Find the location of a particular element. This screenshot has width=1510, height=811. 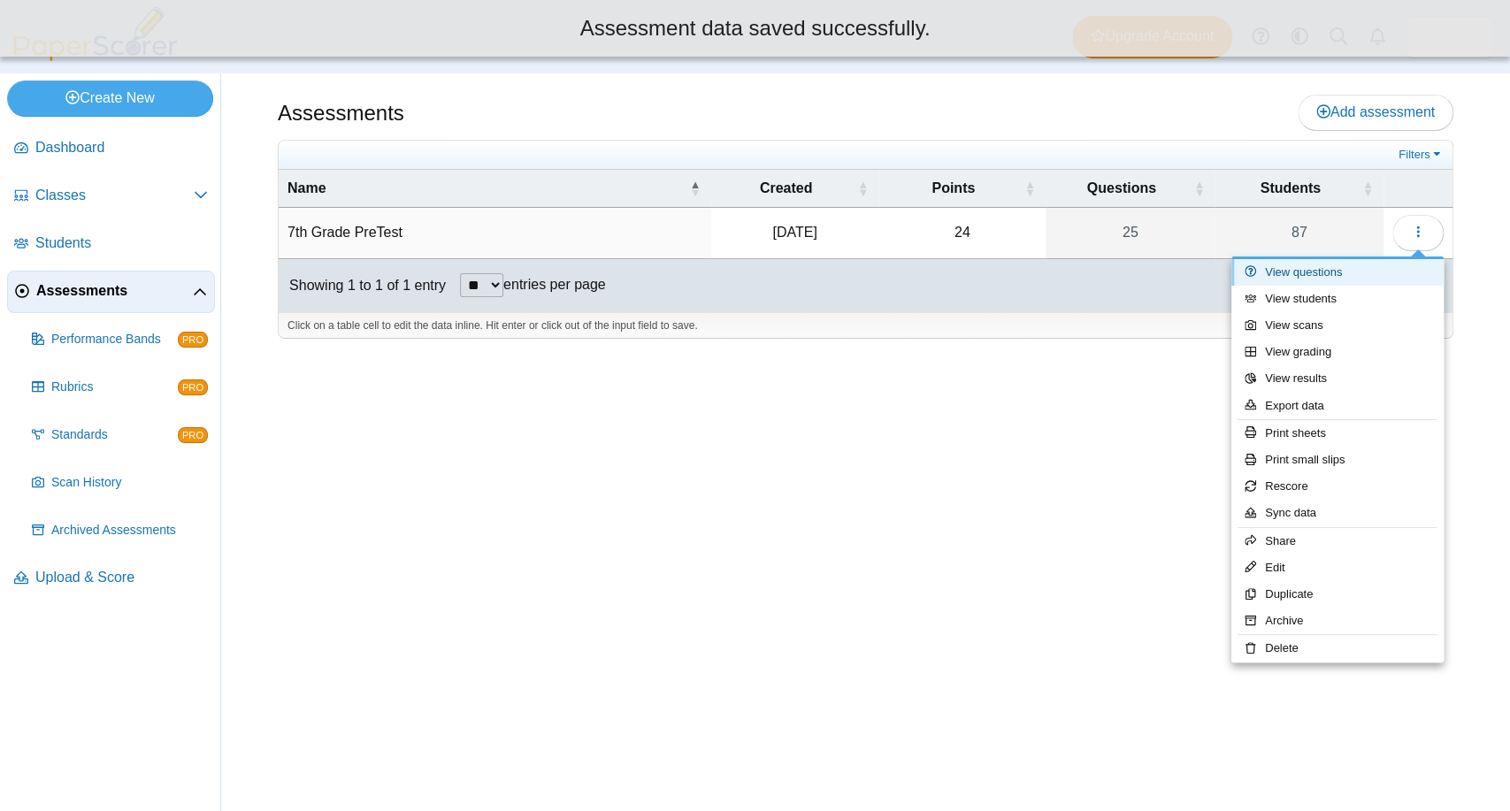

a: Export data is located at coordinates (1337, 406).